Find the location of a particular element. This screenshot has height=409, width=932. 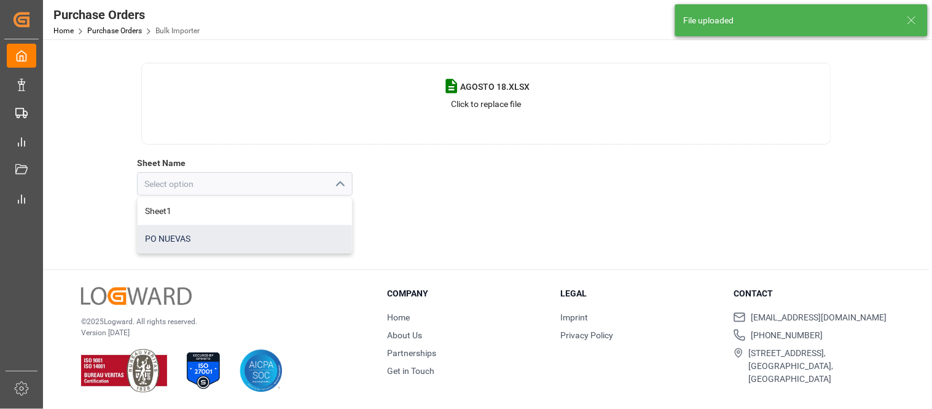

div: AGOSTO 18.XLSXClick to replace file is located at coordinates (486, 103).